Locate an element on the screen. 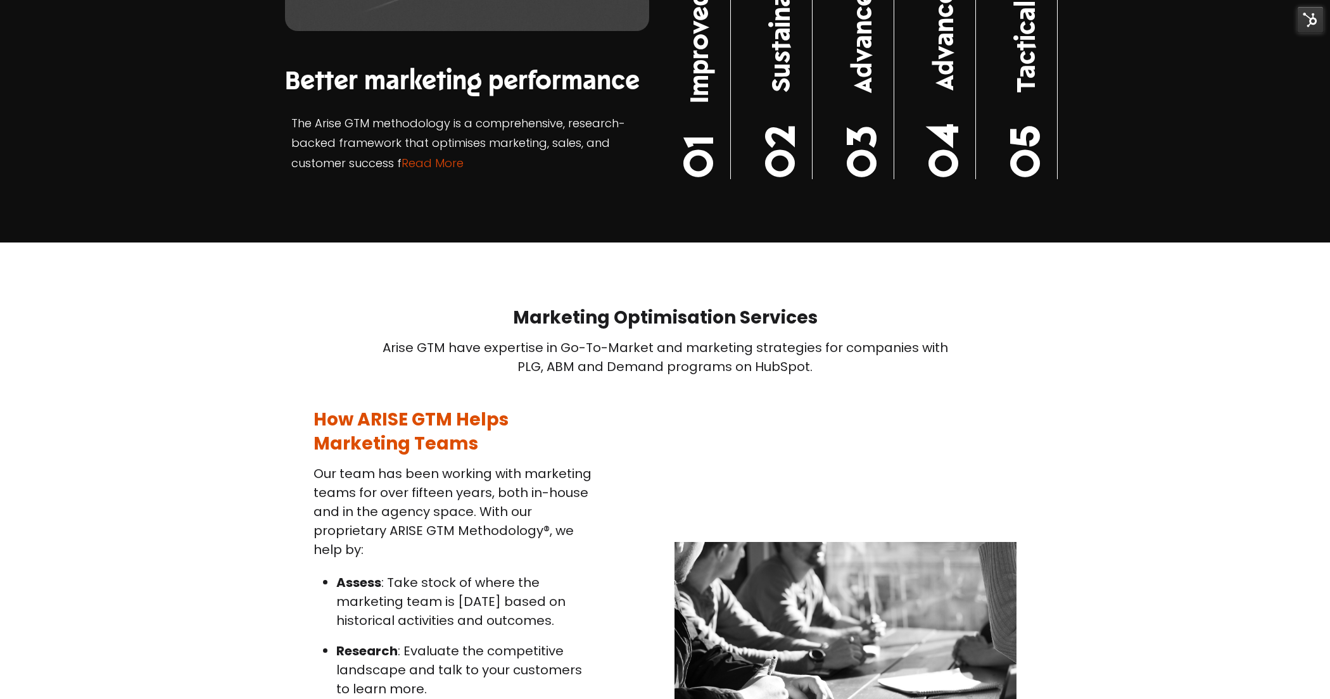 Image resolution: width=1330 pixels, height=699 pixels. p: Our team has been working with marketing teams for over fifteen years, both in-house and in the a... is located at coordinates (454, 512).